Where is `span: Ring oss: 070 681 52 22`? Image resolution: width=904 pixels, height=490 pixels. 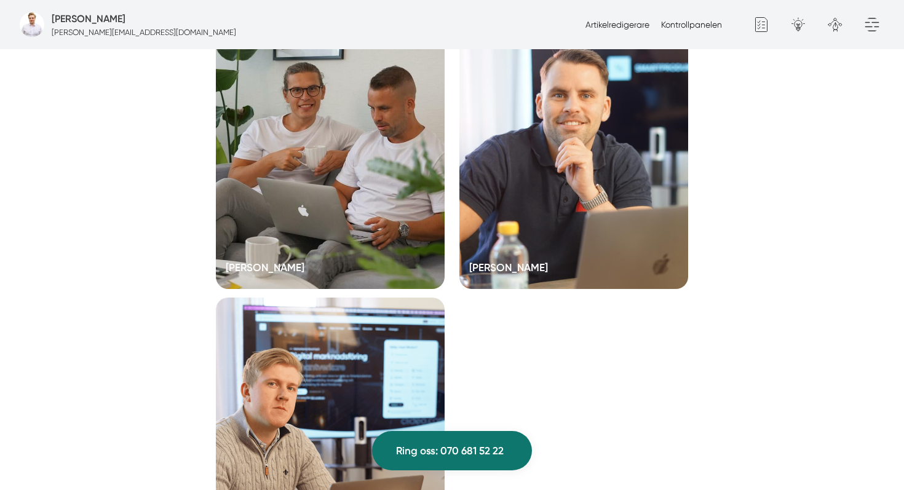 span: Ring oss: 070 681 52 22 is located at coordinates (450, 451).